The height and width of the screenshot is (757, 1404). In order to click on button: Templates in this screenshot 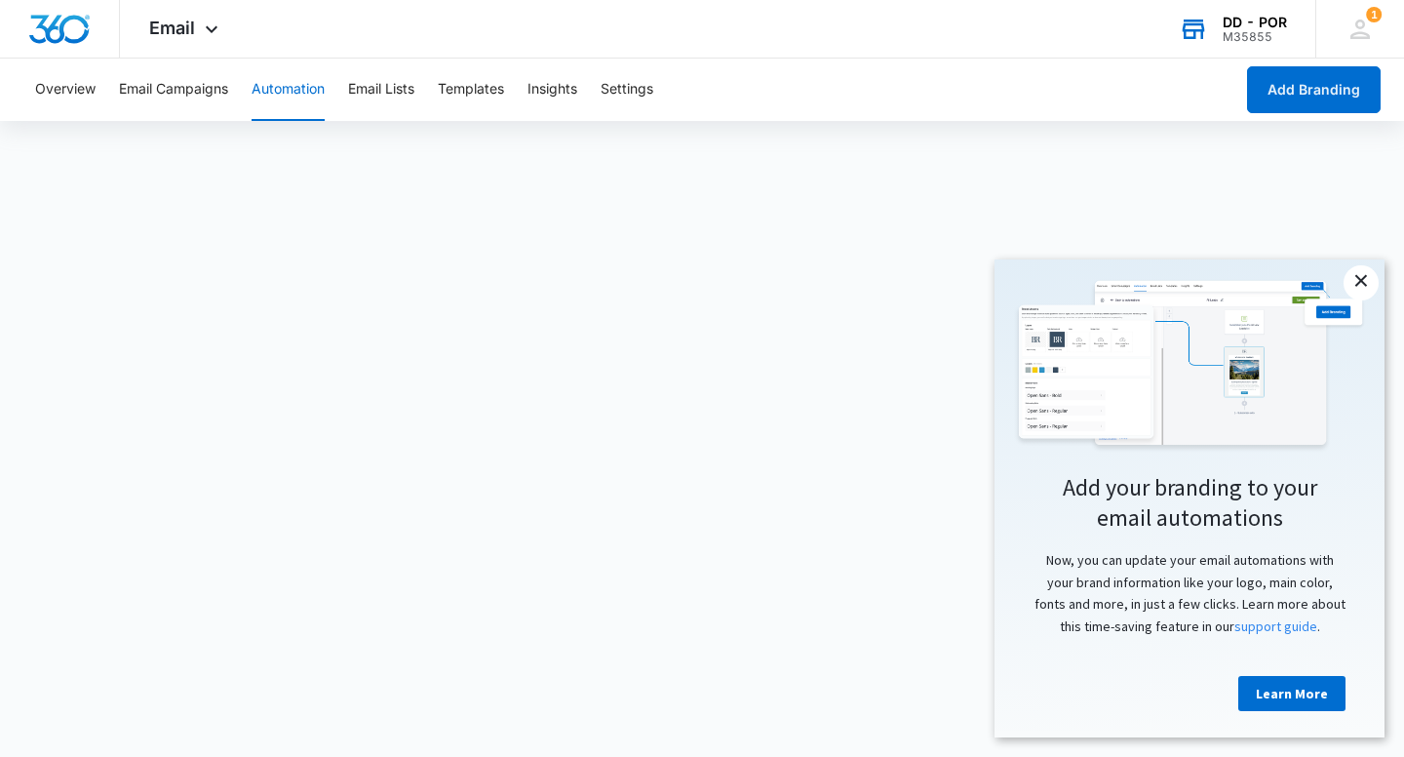, I will do `click(471, 90)`.